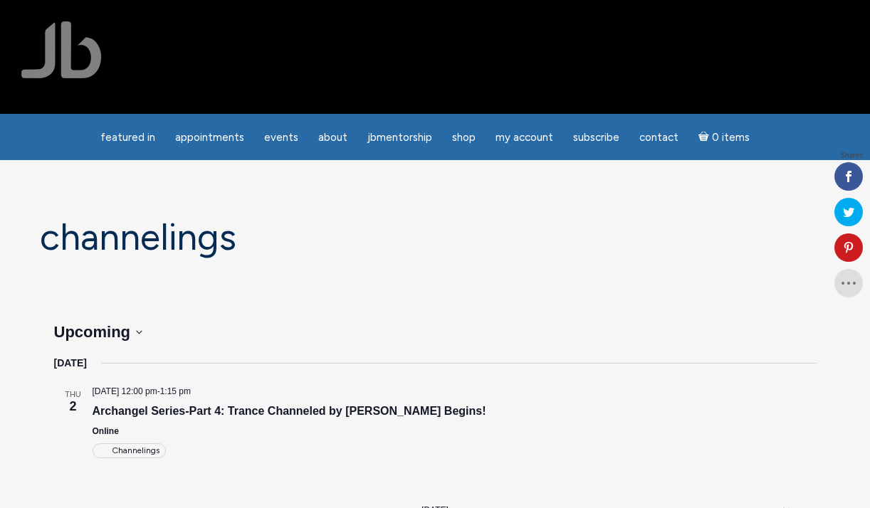 The height and width of the screenshot is (508, 870). What do you see at coordinates (724, 137) in the screenshot?
I see `a: Cart0 items` at bounding box center [724, 137].